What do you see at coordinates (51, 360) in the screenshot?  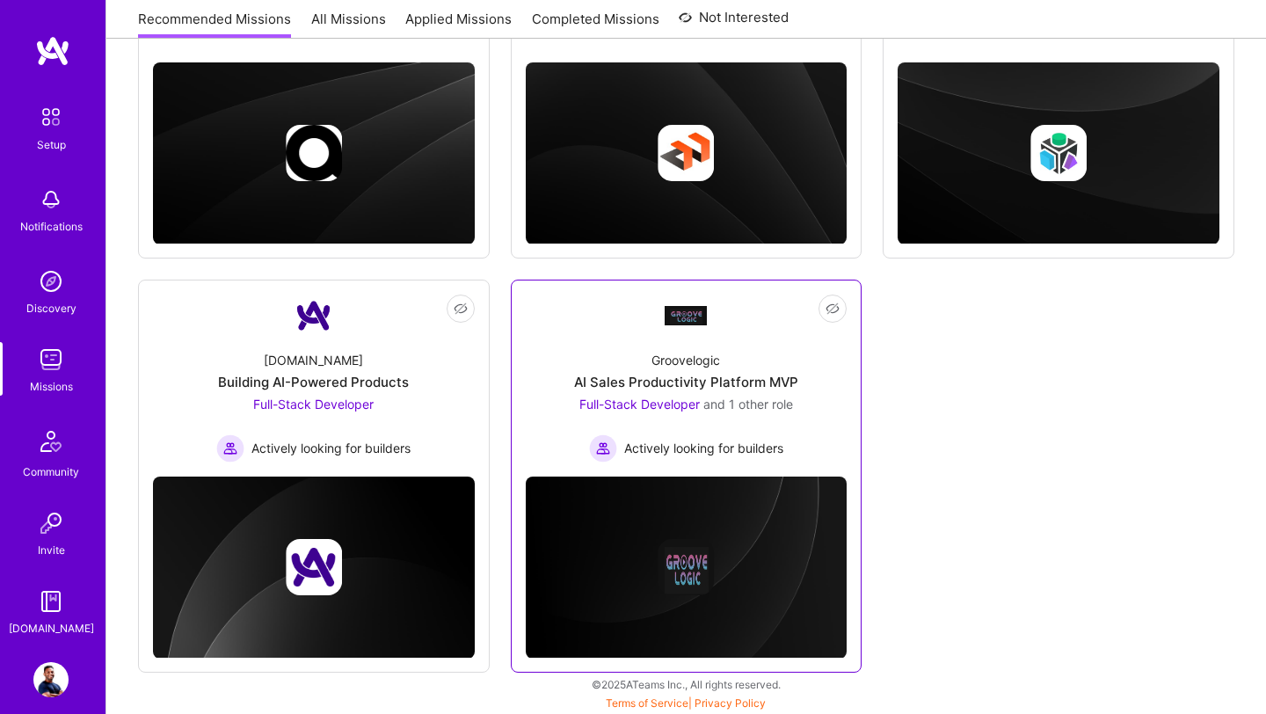 I see `img: teamwork` at bounding box center [51, 360].